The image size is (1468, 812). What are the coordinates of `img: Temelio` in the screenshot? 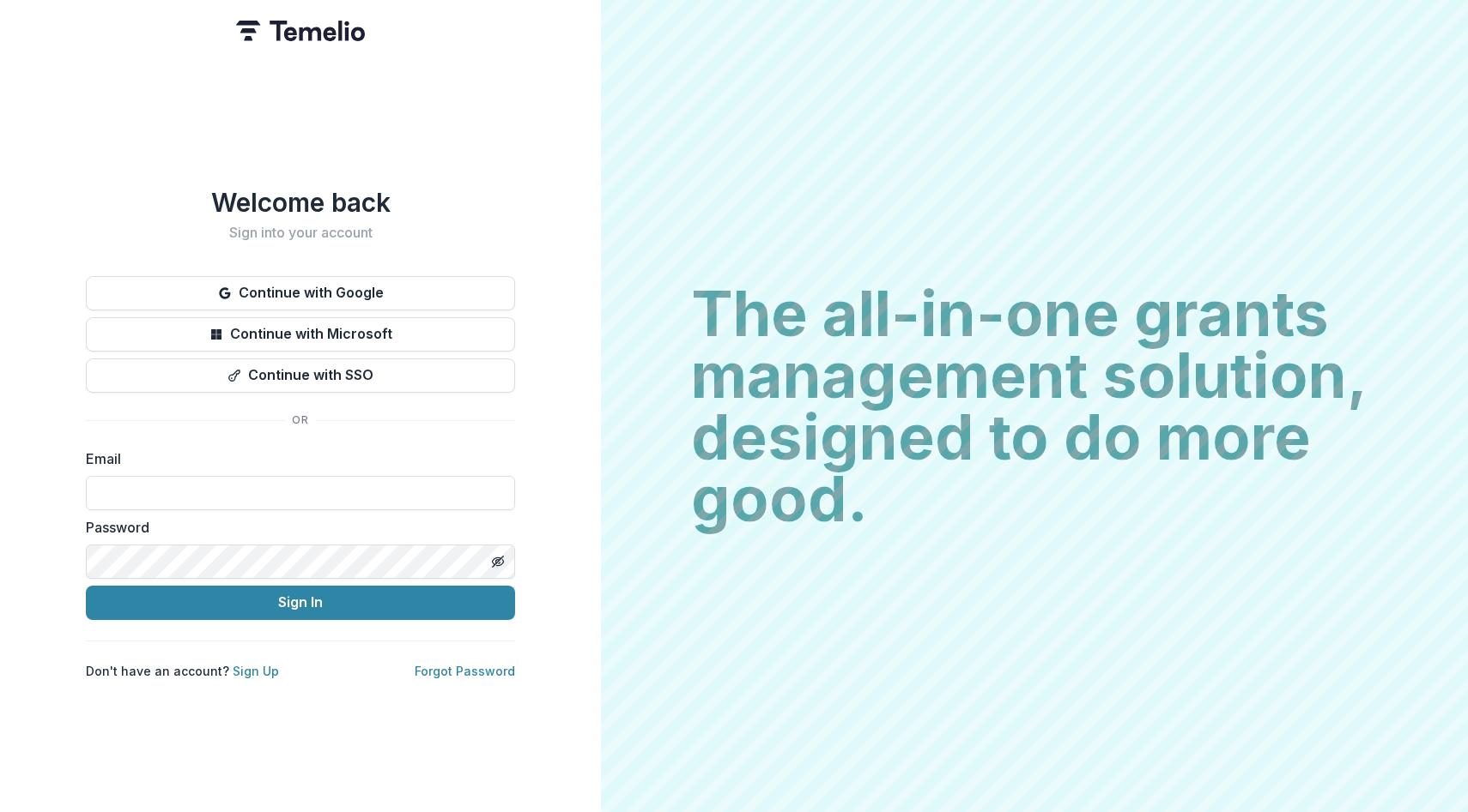 It's located at (301, 31).